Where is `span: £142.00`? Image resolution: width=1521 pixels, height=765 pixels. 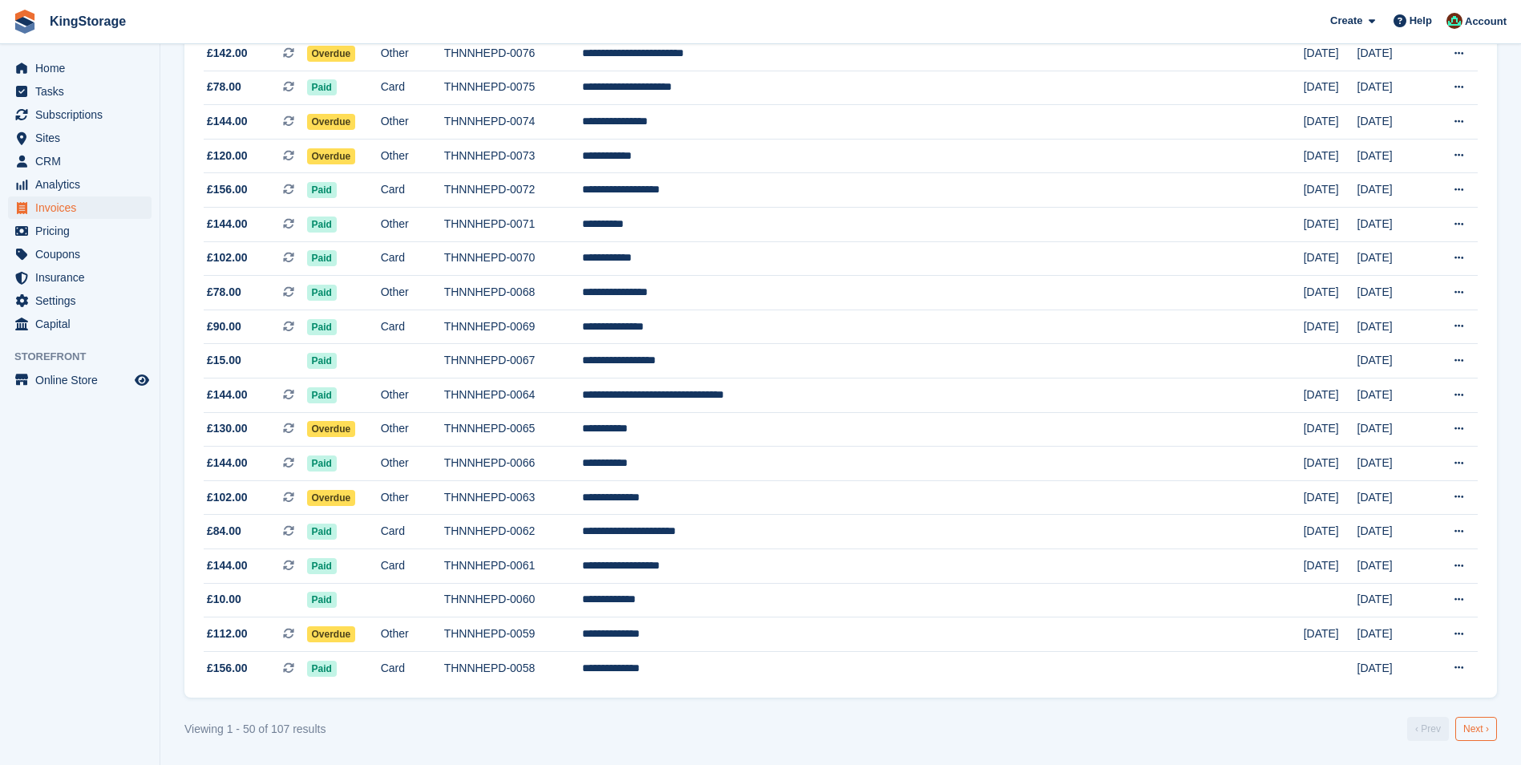
span: £142.00 is located at coordinates (227, 53).